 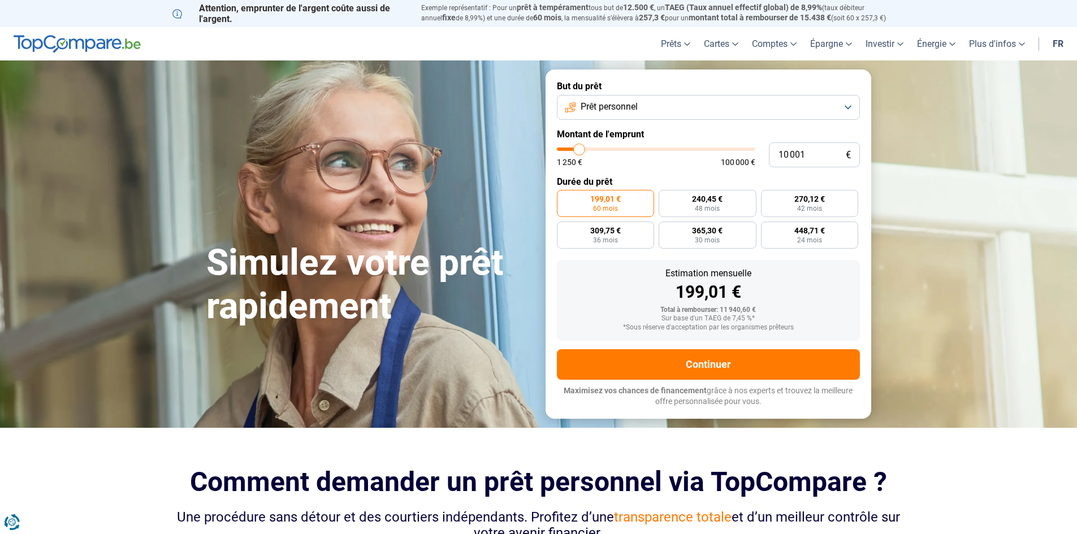 What do you see at coordinates (290, 14) in the screenshot?
I see `p: Attention, emprunter de l'argent coûte aussi de l'argent.` at bounding box center [290, 14].